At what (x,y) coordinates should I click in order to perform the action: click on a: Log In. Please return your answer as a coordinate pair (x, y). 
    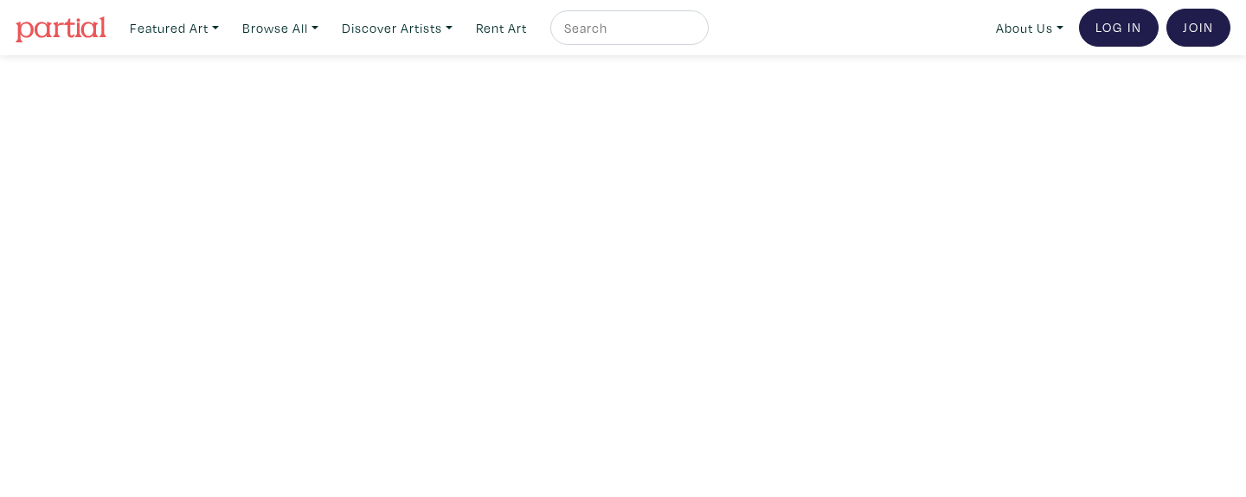
    Looking at the image, I should click on (1119, 28).